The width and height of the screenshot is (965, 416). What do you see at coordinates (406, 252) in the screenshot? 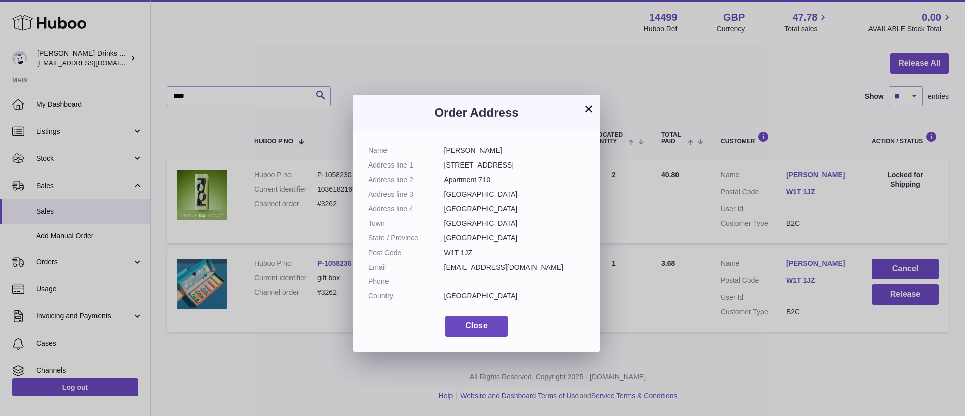
I see `dt: Post Code` at bounding box center [406, 252].